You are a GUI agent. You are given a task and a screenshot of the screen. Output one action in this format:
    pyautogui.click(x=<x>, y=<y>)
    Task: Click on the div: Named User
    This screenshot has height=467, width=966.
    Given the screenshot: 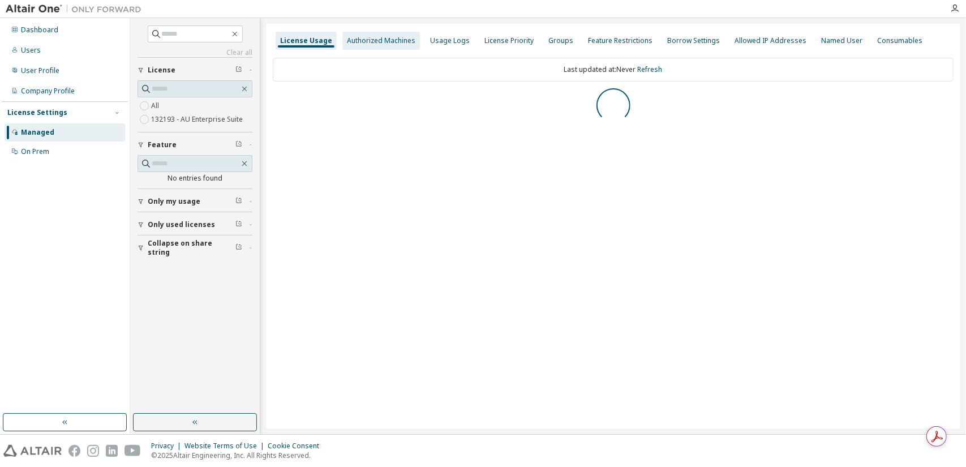 What is the action you would take?
    pyautogui.click(x=841, y=41)
    